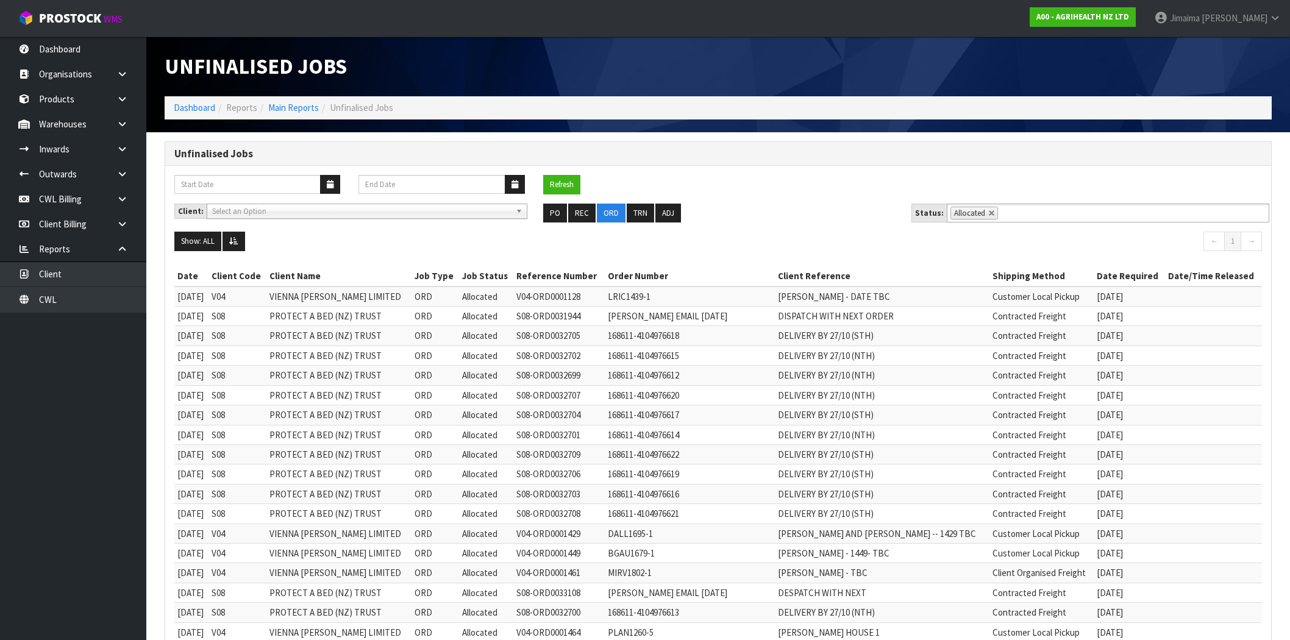  I want to click on th: Date/Time Released, so click(1213, 276).